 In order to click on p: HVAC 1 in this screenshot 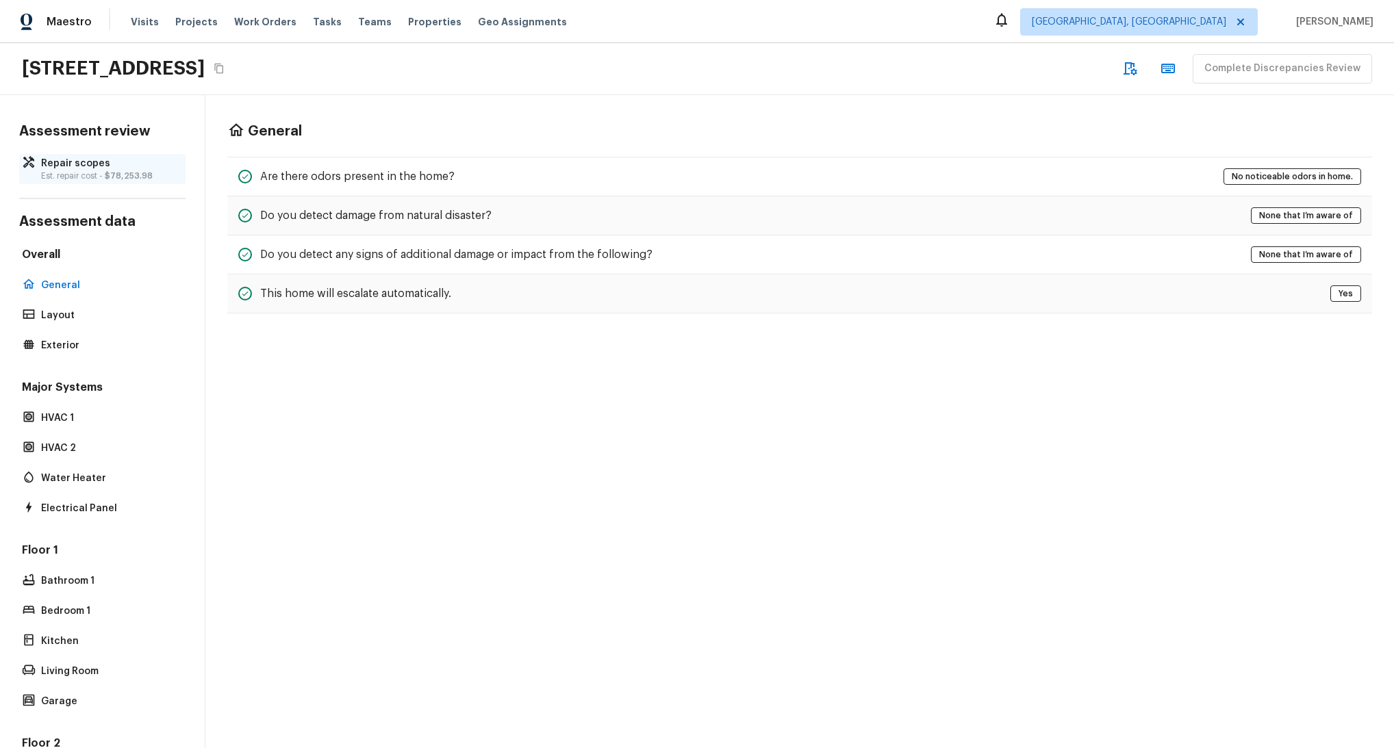, I will do `click(109, 418)`.